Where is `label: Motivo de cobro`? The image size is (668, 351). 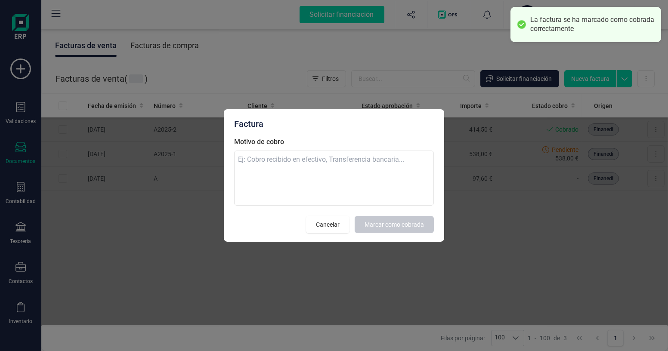
label: Motivo de cobro is located at coordinates (334, 142).